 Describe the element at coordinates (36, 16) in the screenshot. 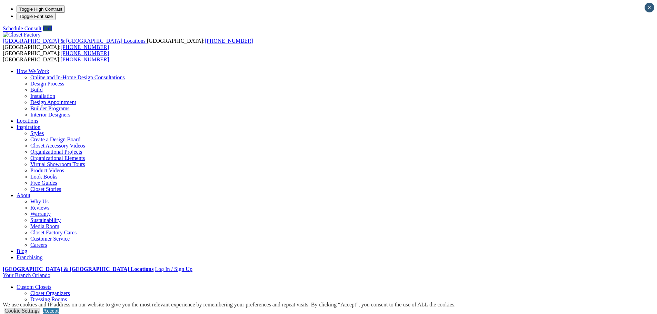

I see `button: Toggle Font size` at that location.